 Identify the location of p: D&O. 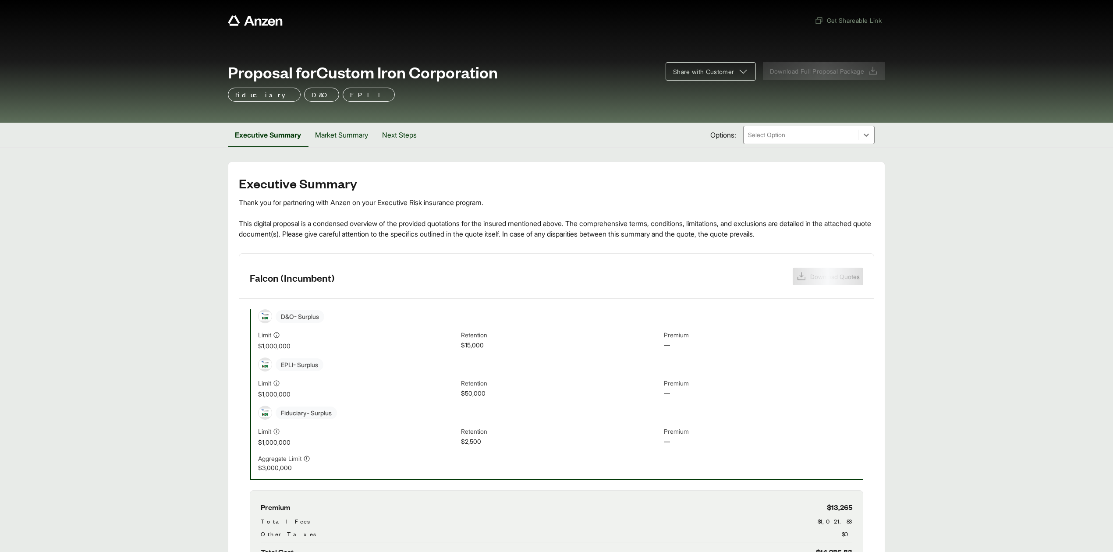
(322, 95).